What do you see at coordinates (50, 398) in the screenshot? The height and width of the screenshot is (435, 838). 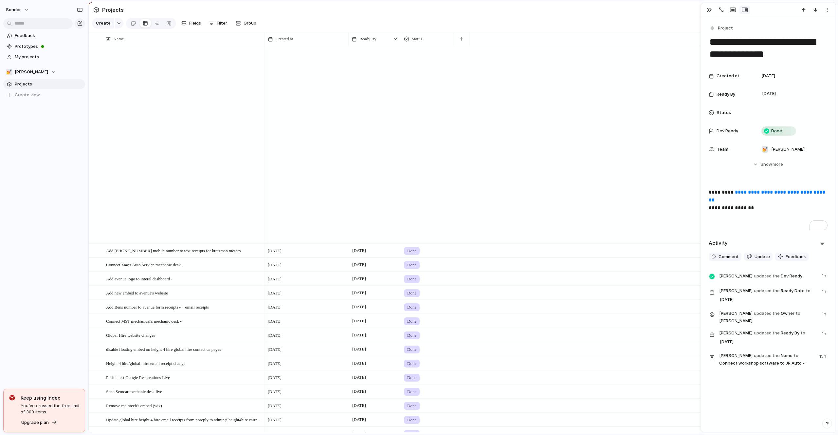 I see `span: Keep using Index` at bounding box center [50, 398].